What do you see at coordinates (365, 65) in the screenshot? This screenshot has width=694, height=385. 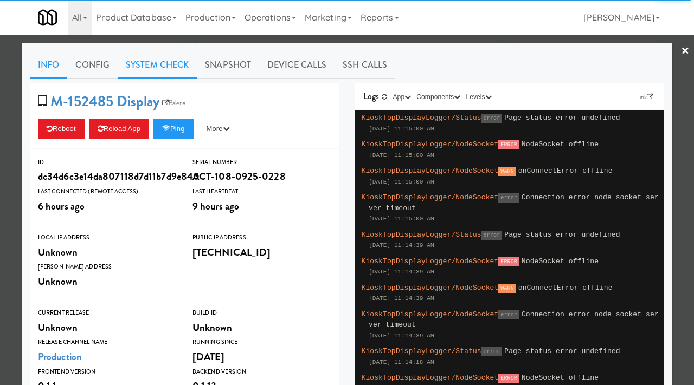 I see `a: SSH Calls` at bounding box center [365, 65].